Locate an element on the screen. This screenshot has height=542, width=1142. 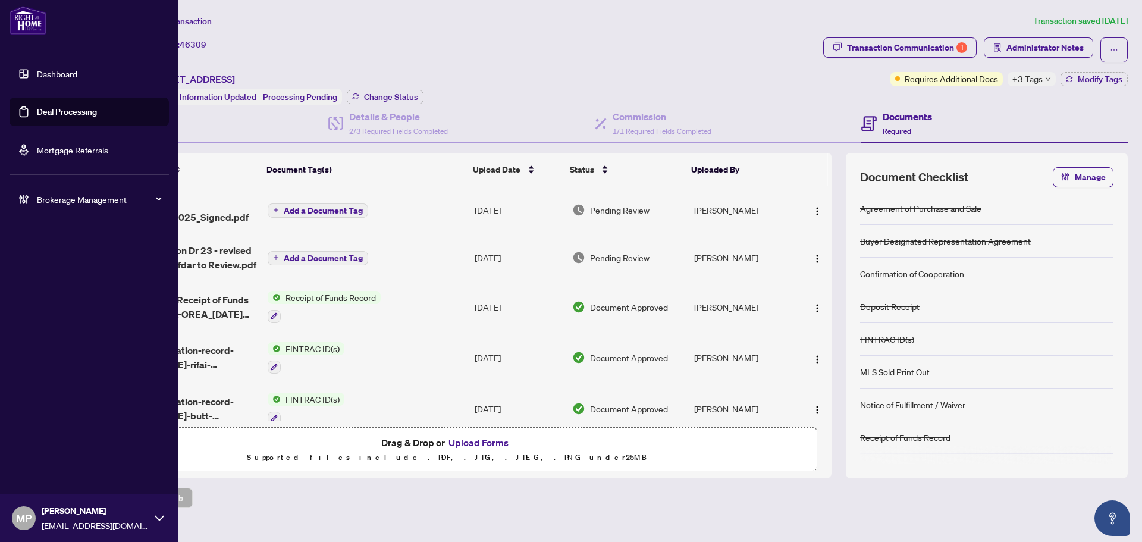
span: FINTRAC ID(s) is located at coordinates (312, 348).